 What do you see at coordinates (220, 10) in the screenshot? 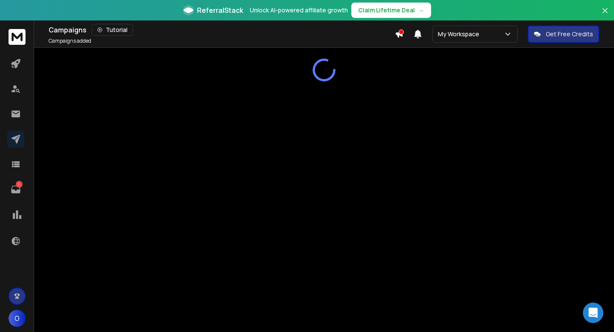
I see `span: ReferralStack` at bounding box center [220, 10].